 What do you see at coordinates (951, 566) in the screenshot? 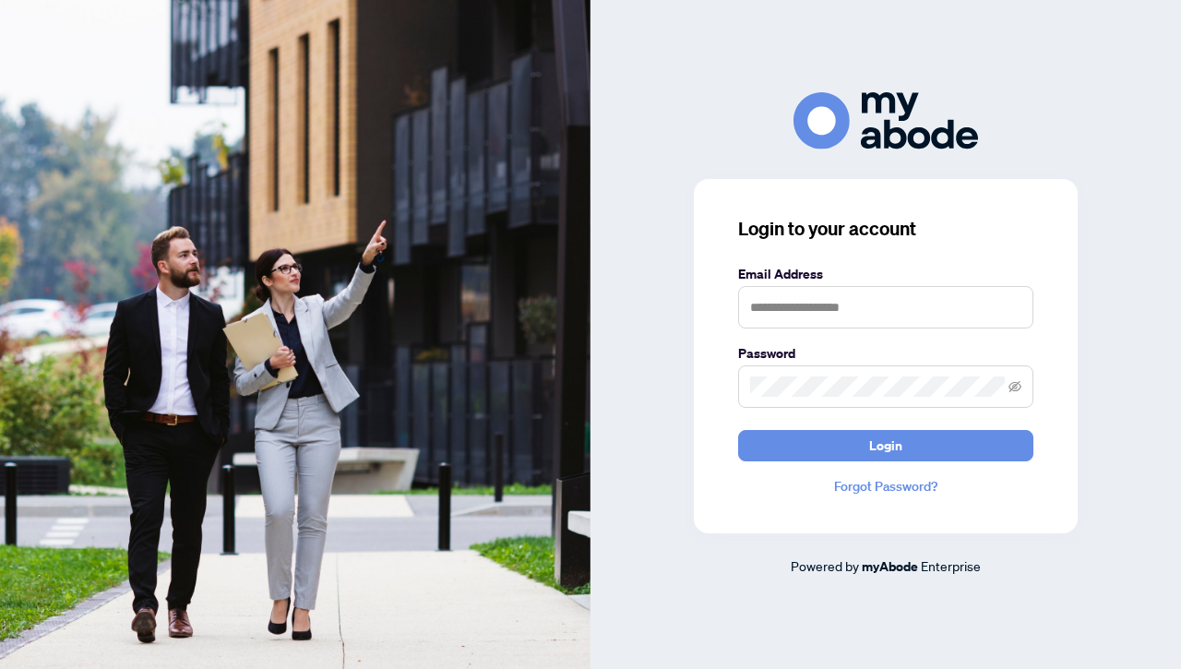
I see `span: Enterprise` at bounding box center [951, 566].